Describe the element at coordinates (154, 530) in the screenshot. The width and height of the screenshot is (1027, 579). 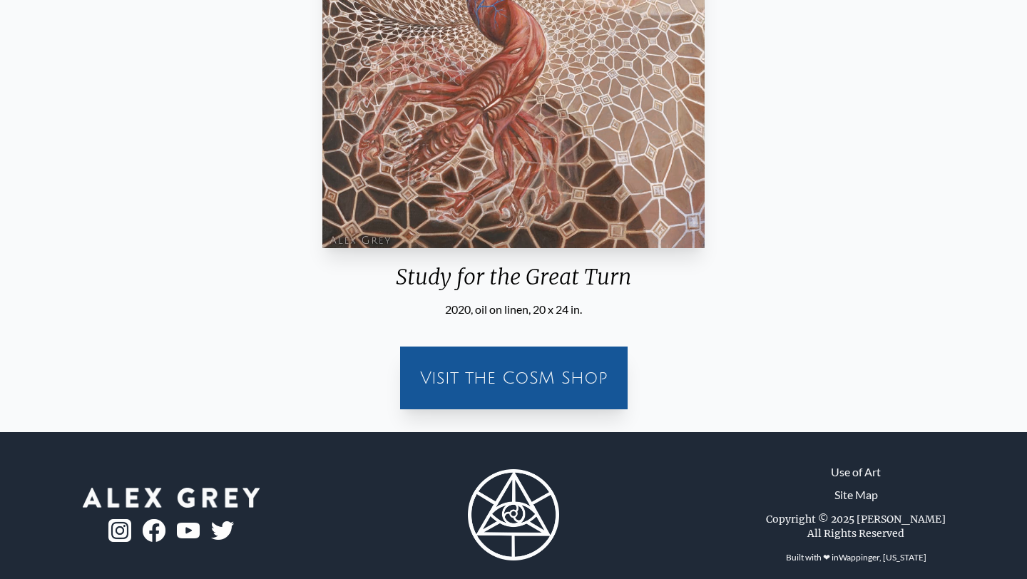
I see `img: fb-logo.png` at that location.